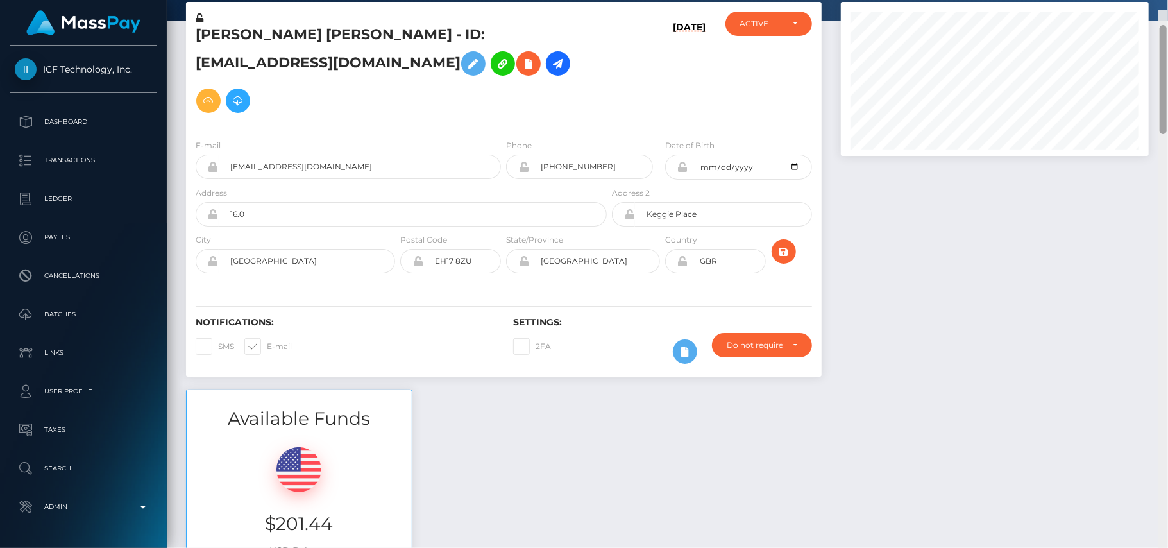 This screenshot has width=1168, height=548. What do you see at coordinates (83, 391) in the screenshot?
I see `a: User Profile` at bounding box center [83, 391].